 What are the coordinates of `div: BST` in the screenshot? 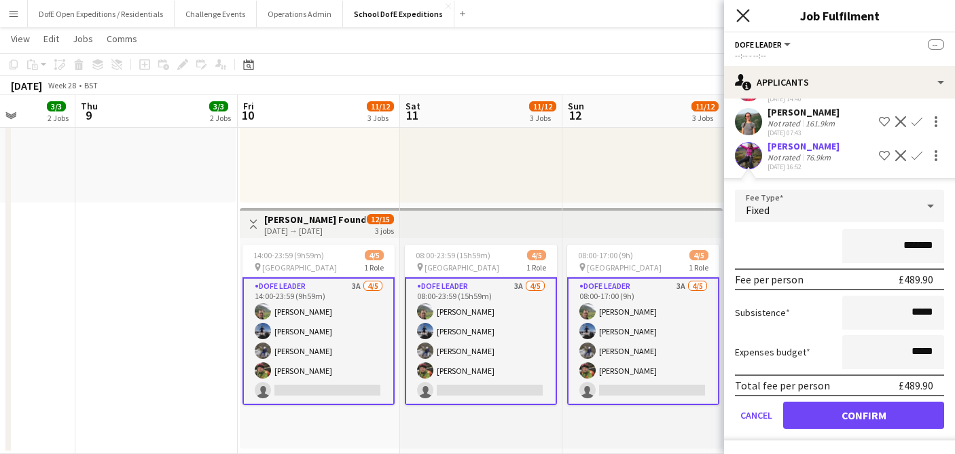 It's located at (91, 85).